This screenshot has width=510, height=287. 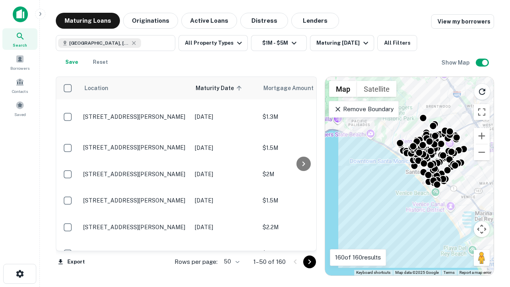 What do you see at coordinates (20, 114) in the screenshot?
I see `span: Saved` at bounding box center [20, 114].